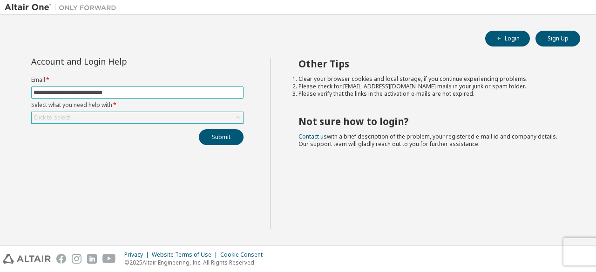 Image resolution: width=596 pixels, height=272 pixels. Describe the element at coordinates (116, 61) in the screenshot. I see `div: Account and Login Help` at that location.